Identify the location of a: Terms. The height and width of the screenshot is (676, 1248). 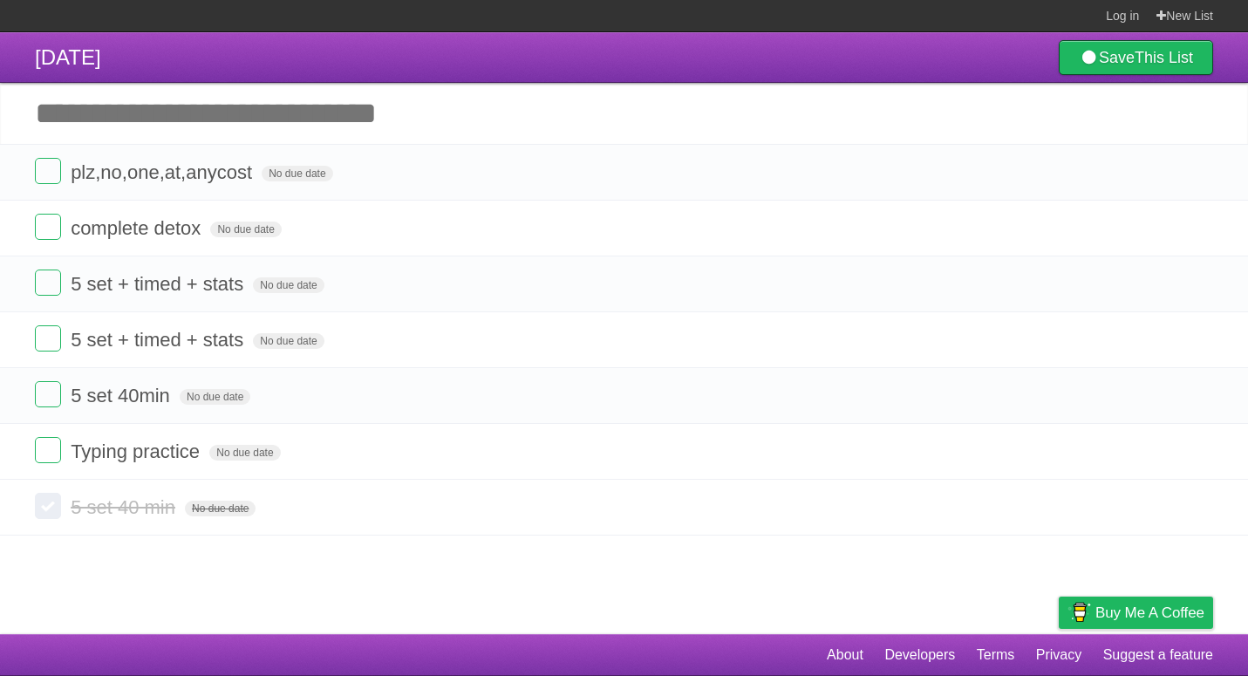
(996, 655).